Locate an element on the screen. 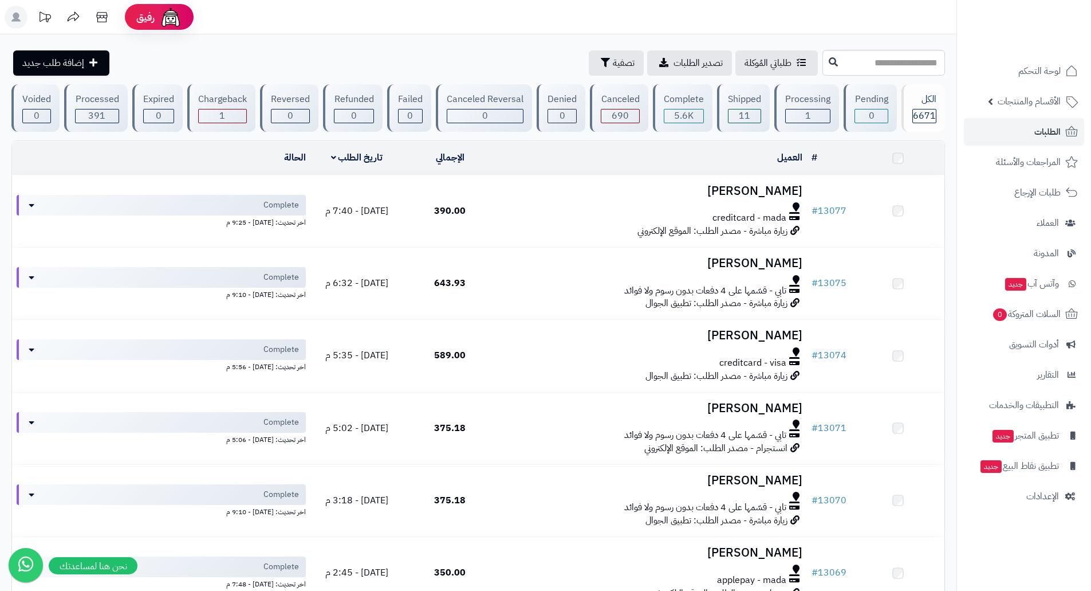  a: #13077 is located at coordinates (829, 211).